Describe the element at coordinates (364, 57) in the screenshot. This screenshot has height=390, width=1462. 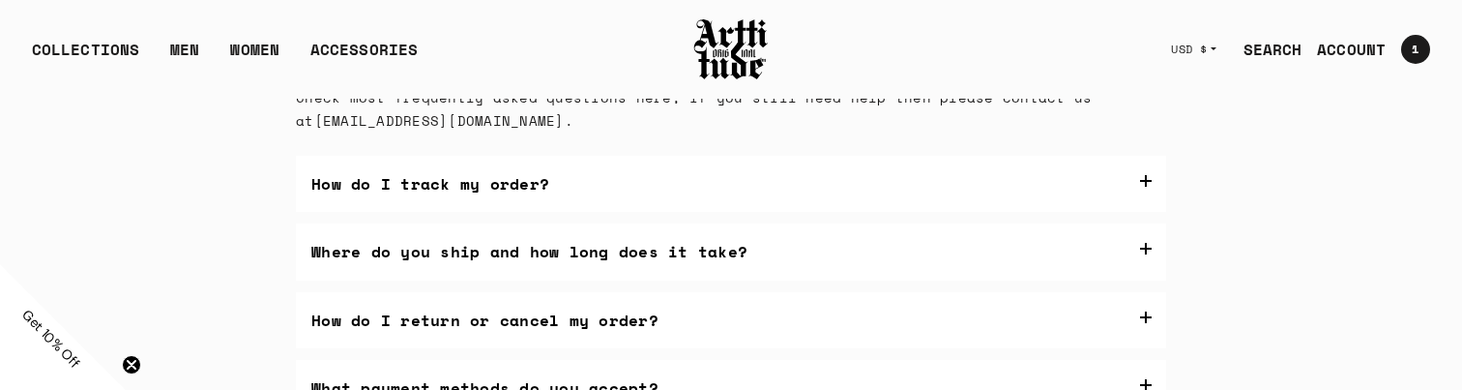
I see `div: ACCESSORIES` at that location.